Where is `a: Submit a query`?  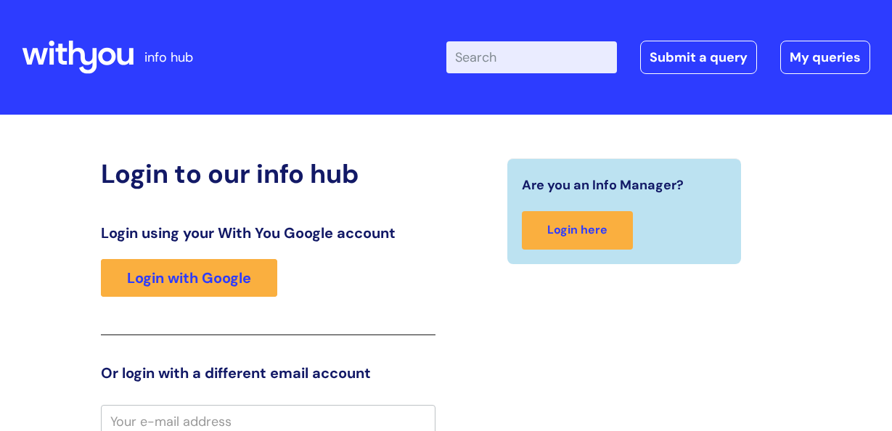
a: Submit a query is located at coordinates (698, 57).